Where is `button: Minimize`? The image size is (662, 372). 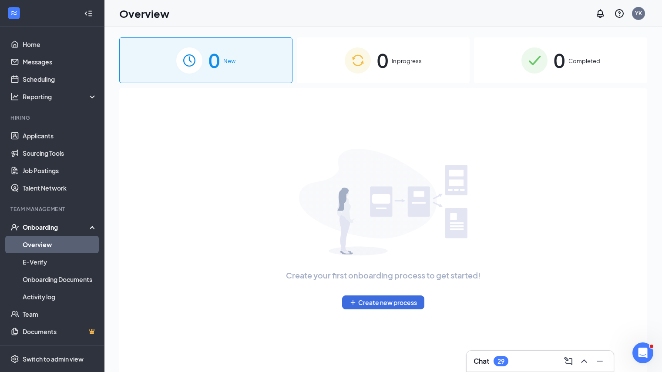
button: Minimize is located at coordinates (600, 361).